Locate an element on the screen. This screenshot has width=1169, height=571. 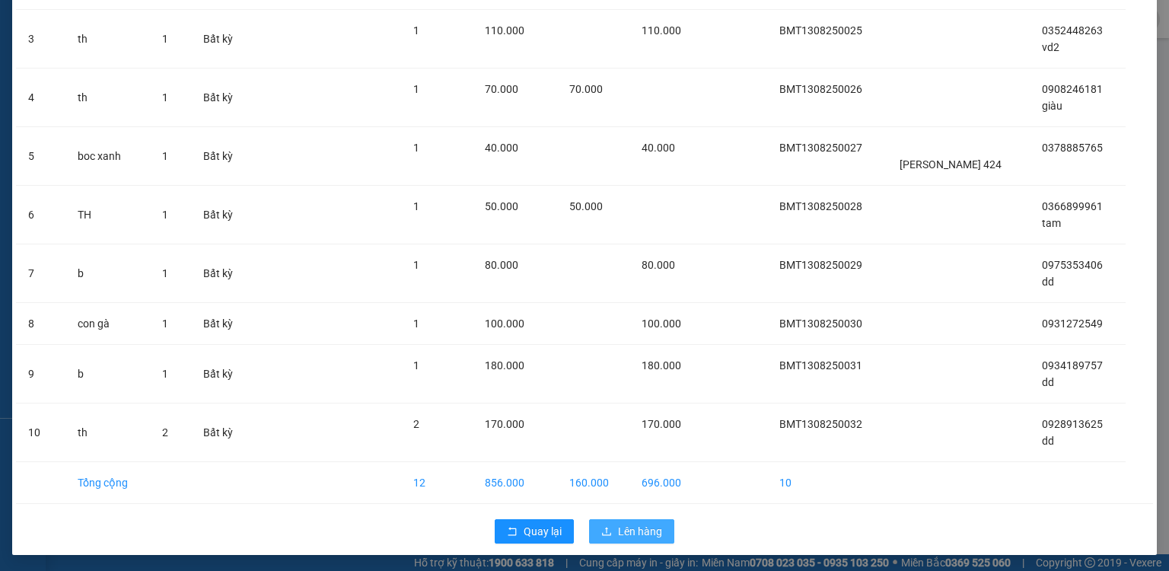
td: boc xanh is located at coordinates (107, 156).